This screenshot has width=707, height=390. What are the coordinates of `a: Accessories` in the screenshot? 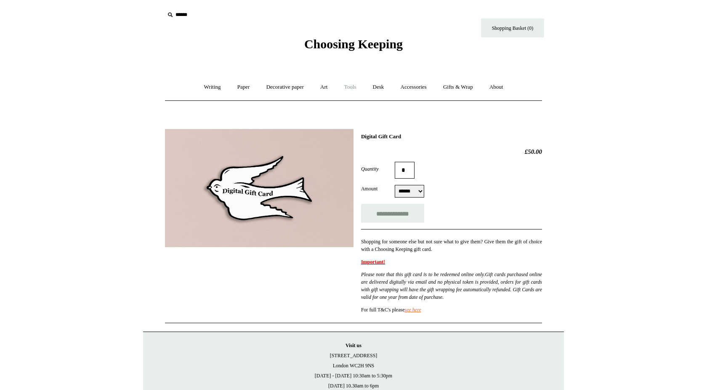 It's located at (414, 87).